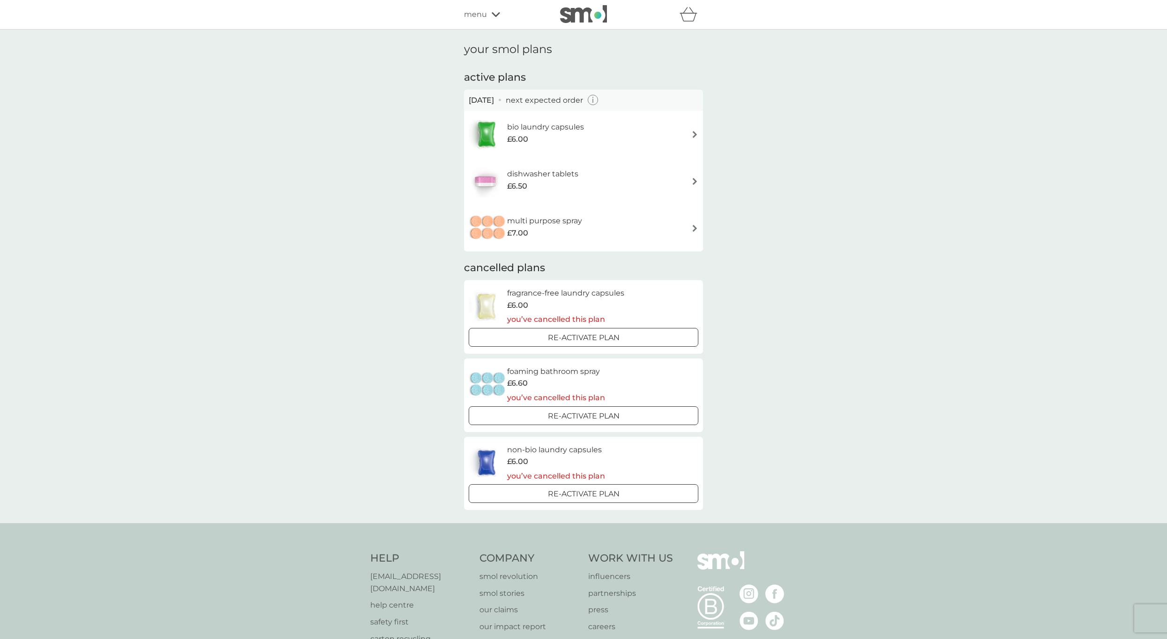 The width and height of the screenshot is (1167, 639). Describe the element at coordinates (518, 233) in the screenshot. I see `span: £7.00` at that location.